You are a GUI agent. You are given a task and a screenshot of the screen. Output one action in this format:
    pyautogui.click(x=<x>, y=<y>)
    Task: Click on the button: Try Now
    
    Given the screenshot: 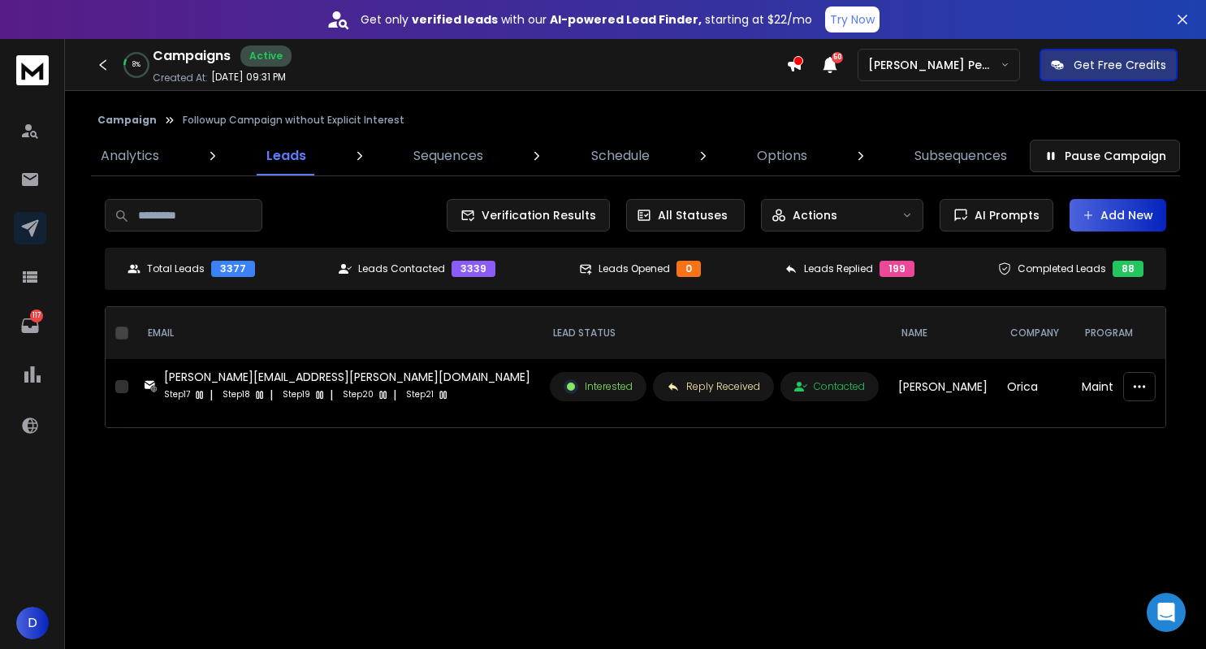 What is the action you would take?
    pyautogui.click(x=852, y=19)
    